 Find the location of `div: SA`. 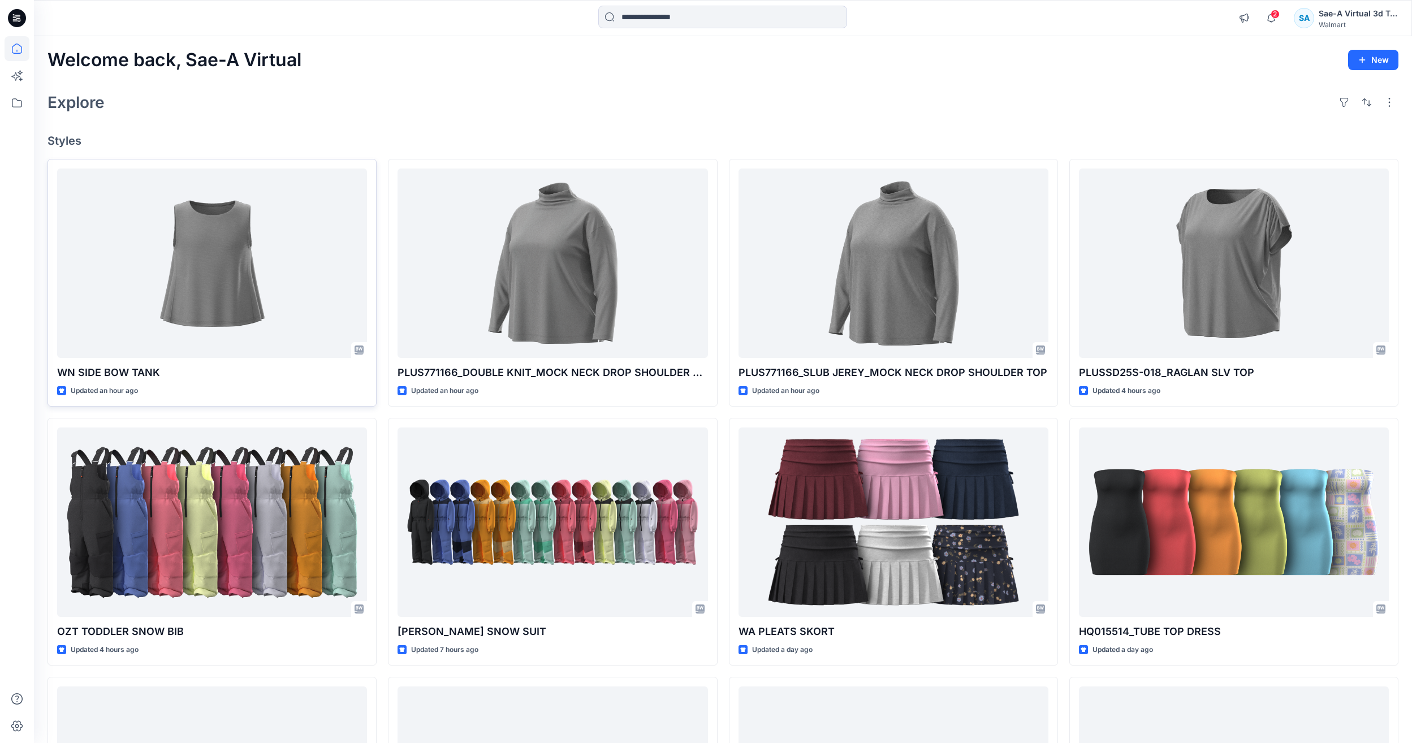

div: SA is located at coordinates (1304, 18).